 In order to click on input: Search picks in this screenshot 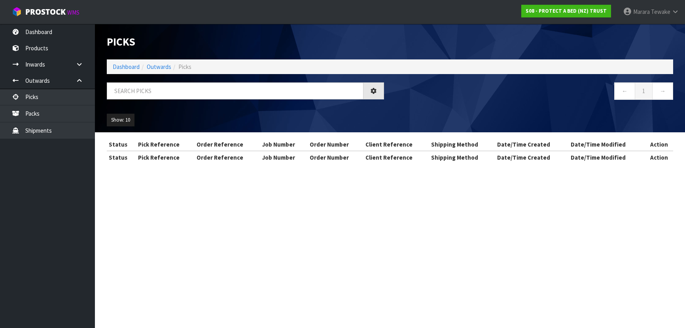, I will do `click(235, 91)`.